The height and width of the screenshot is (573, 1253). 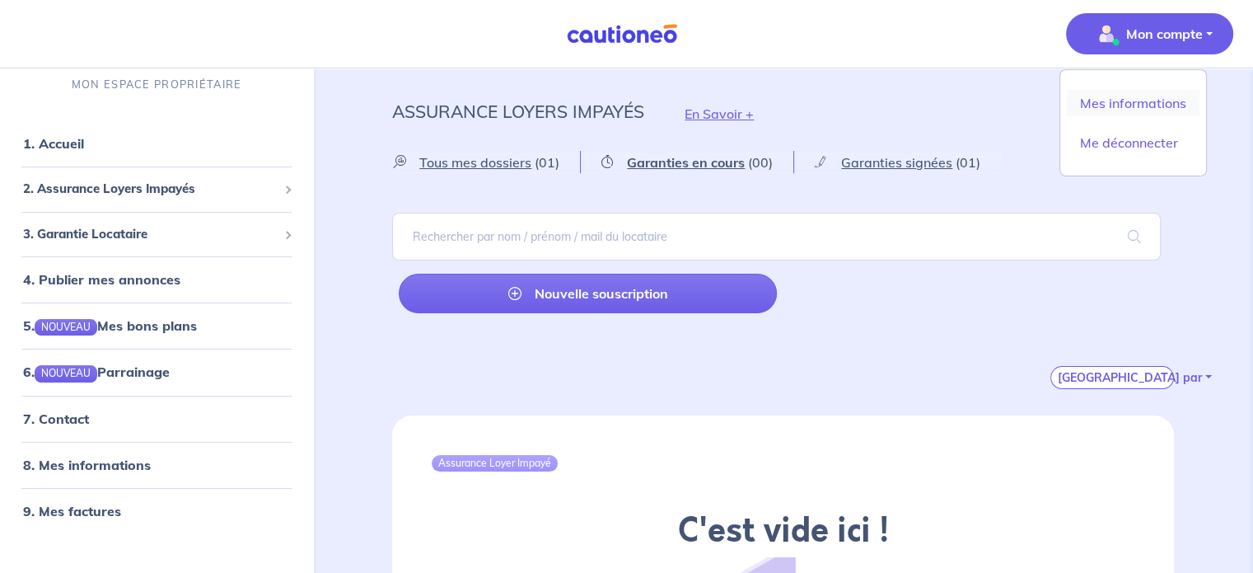 What do you see at coordinates (157, 511) in the screenshot?
I see `div: 9. Mes factures` at bounding box center [157, 511].